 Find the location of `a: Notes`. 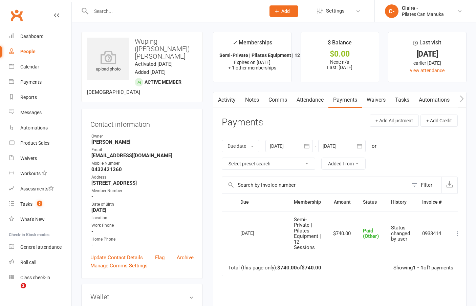

a: Notes is located at coordinates (252, 100).